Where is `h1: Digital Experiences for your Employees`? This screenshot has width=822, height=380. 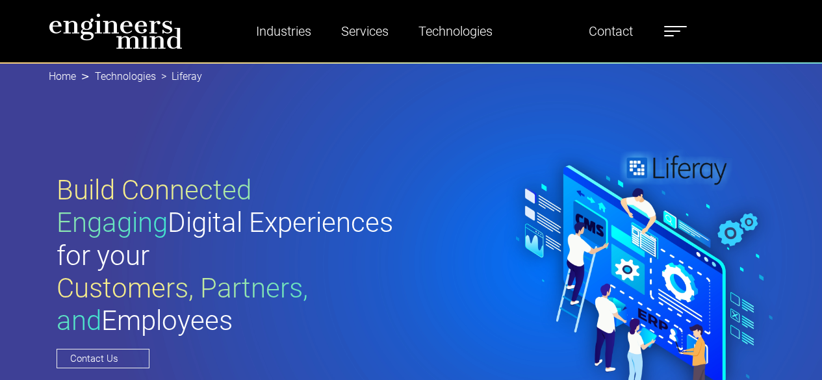 h1: Digital Experiences for your Employees is located at coordinates (234, 256).